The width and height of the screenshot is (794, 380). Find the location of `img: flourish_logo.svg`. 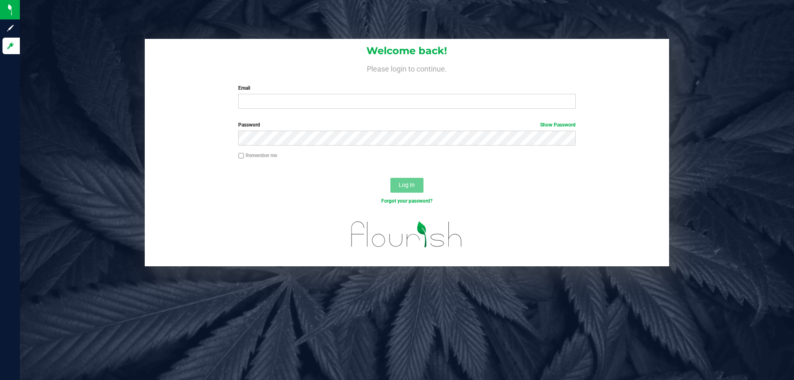

img: flourish_logo.svg is located at coordinates (406, 234).